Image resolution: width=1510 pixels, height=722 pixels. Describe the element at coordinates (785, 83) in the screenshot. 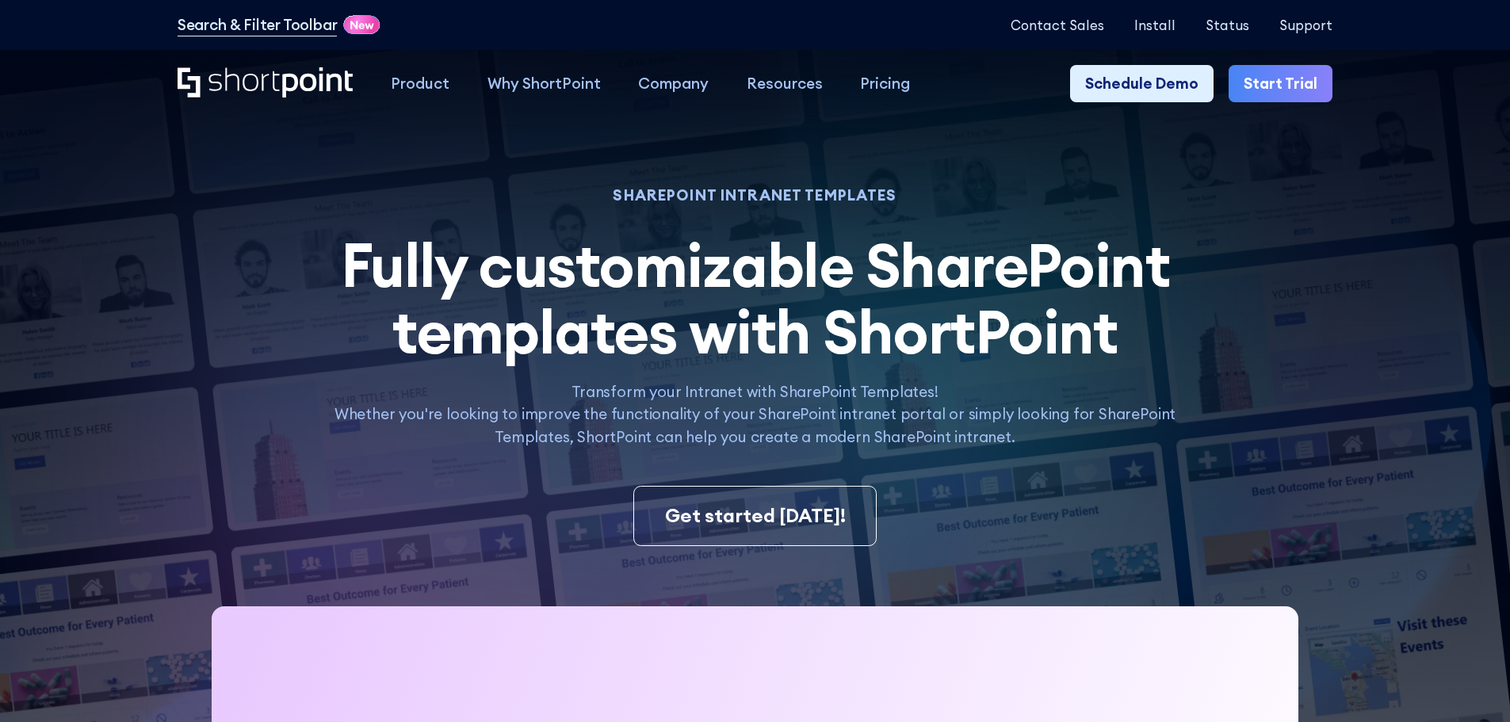

I see `div: Resources` at that location.